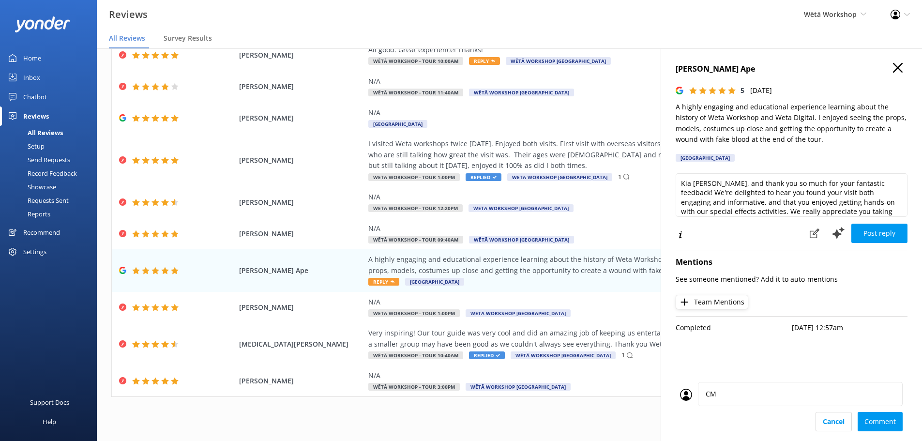  What do you see at coordinates (589, 50) in the screenshot?
I see `div: All good. Great experience! Thanks!` at bounding box center [589, 50].